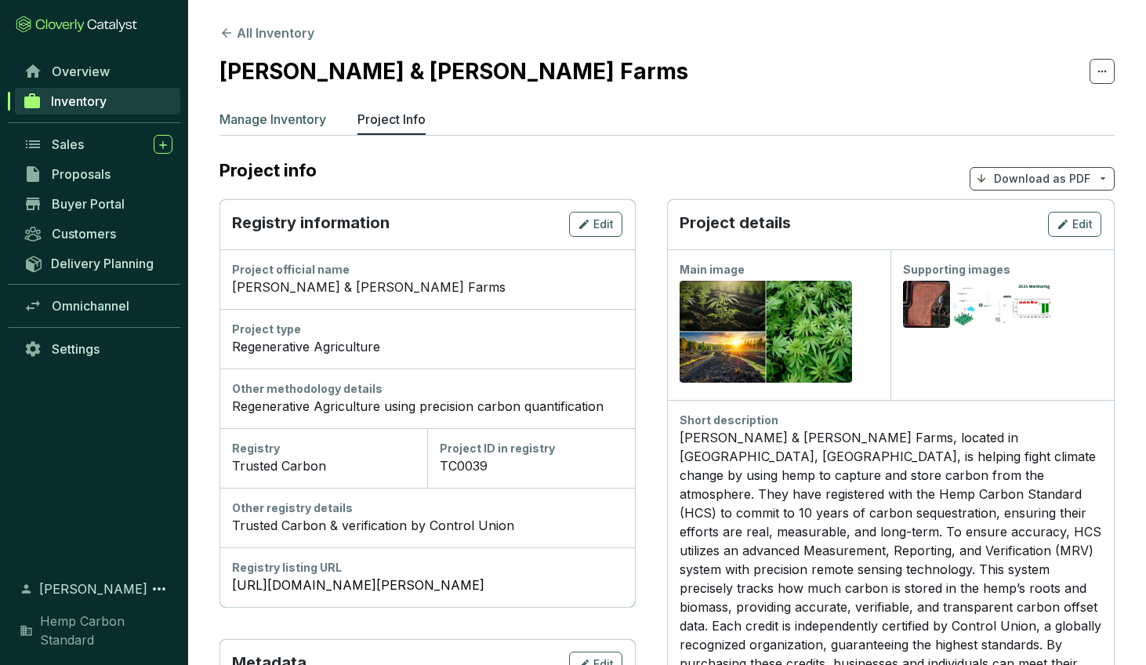 The image size is (1146, 665). I want to click on a: Delivery Planning, so click(98, 263).